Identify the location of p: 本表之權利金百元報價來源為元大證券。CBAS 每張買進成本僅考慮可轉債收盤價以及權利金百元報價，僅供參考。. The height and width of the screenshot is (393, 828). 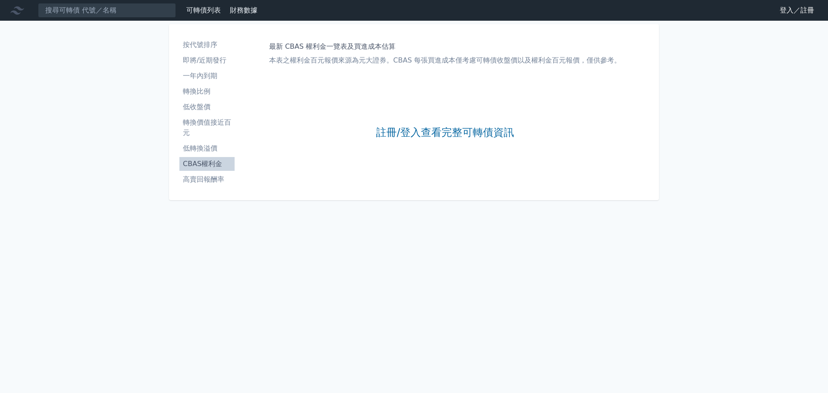
(445, 60).